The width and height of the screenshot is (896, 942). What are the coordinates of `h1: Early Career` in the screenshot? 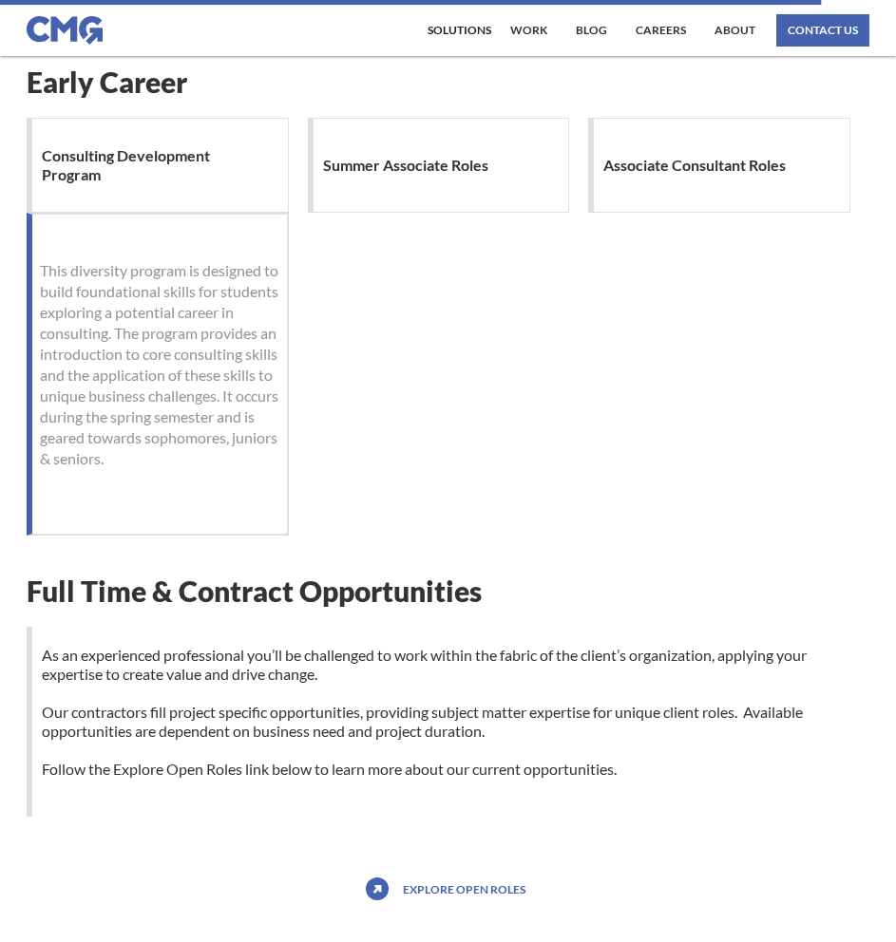 It's located at (447, 82).